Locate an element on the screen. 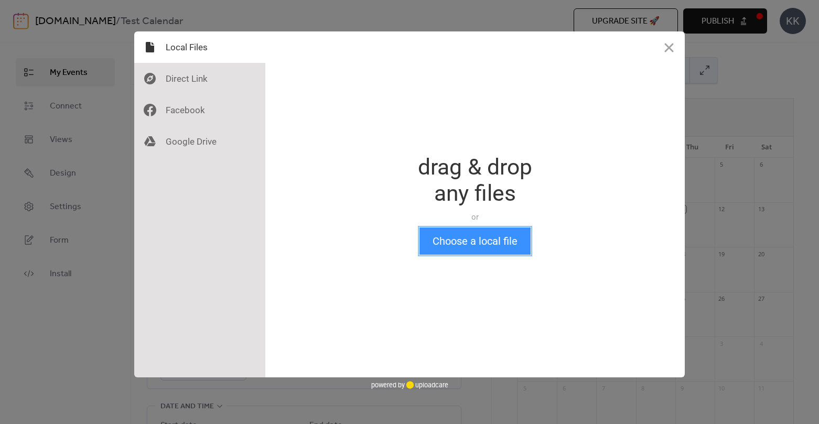 This screenshot has height=424, width=819. button: Choose a local file is located at coordinates (475, 241).